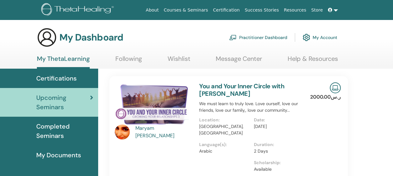 Image resolution: width=393 pixels, height=176 pixels. What do you see at coordinates (317, 10) in the screenshot?
I see `a: Store` at bounding box center [317, 10].